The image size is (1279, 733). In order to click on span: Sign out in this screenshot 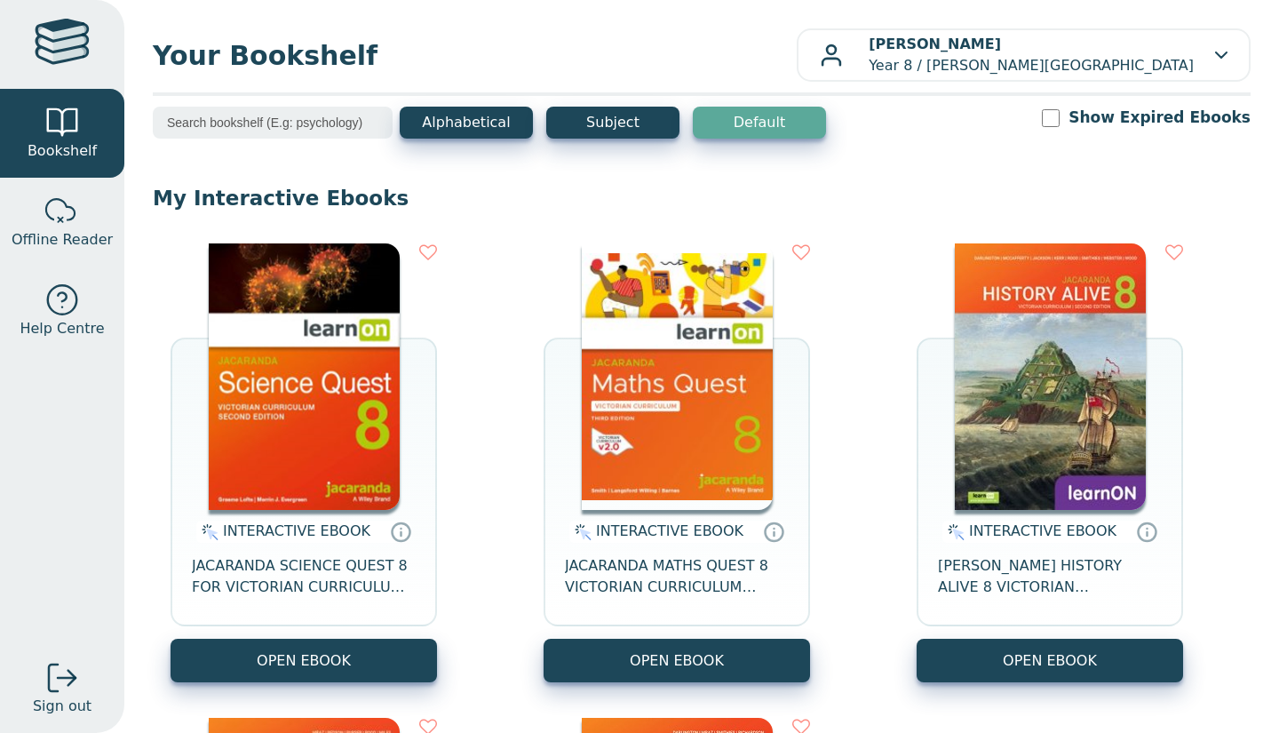, I will do `click(62, 706)`.